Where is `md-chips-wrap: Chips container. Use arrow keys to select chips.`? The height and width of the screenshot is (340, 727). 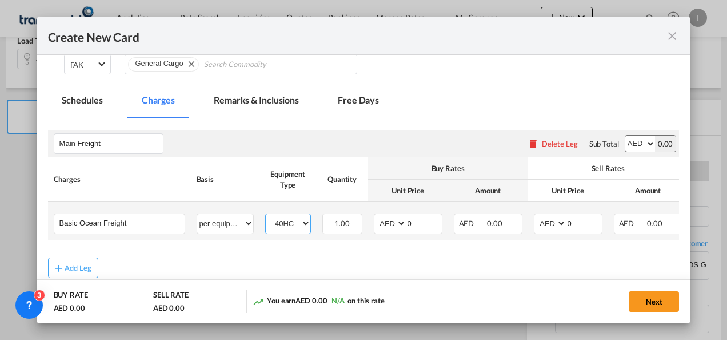
md-chips-wrap: Chips container. Use arrow keys to select chips. is located at coordinates (241, 64).